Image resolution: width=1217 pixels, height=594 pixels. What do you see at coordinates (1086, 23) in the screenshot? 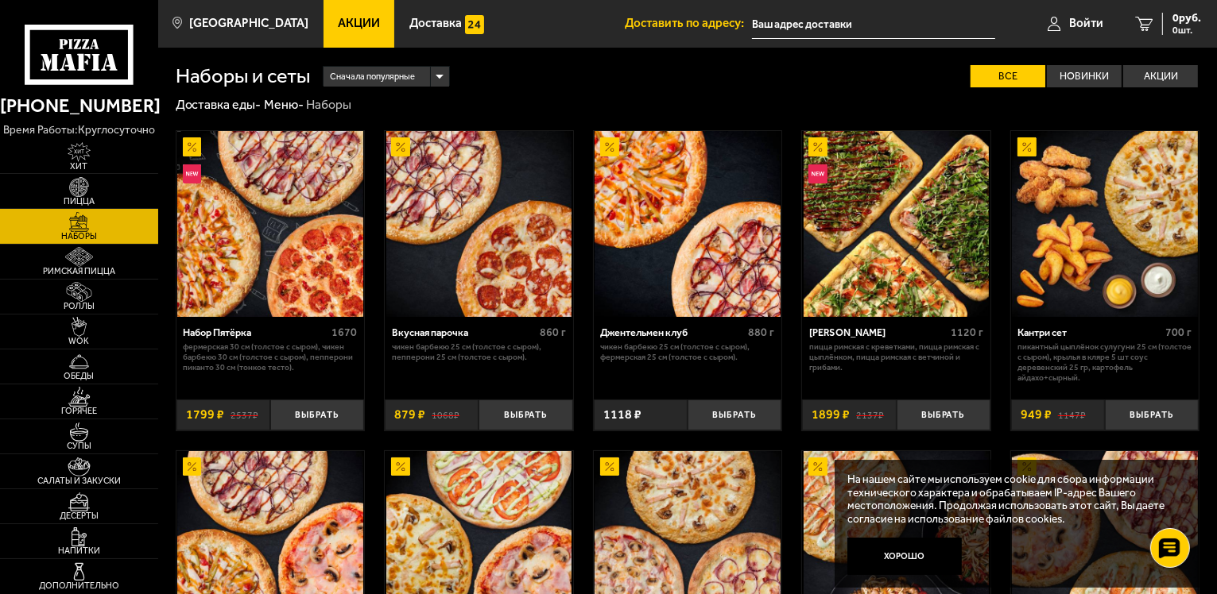
I see `span: Войти` at bounding box center [1086, 23].